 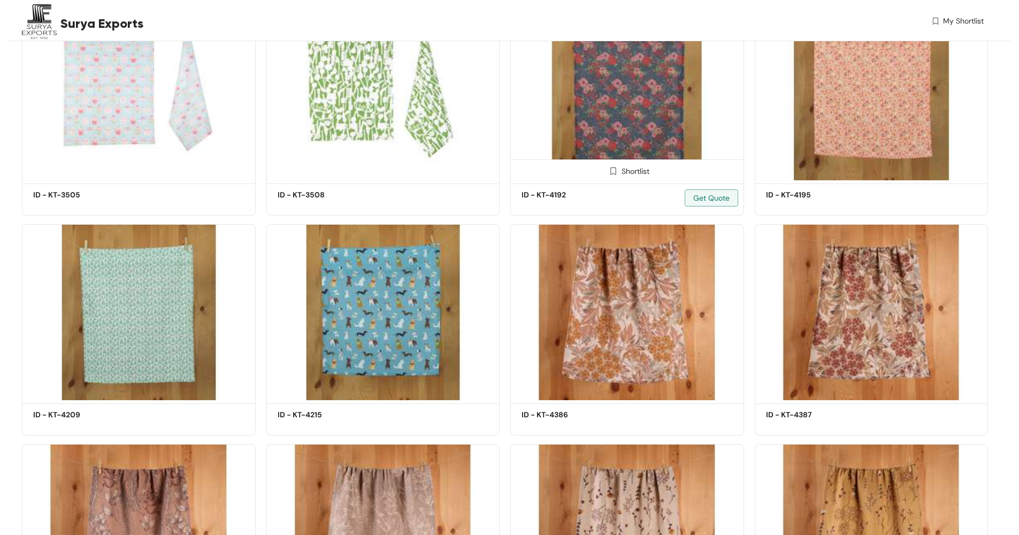 I want to click on img: 5176e3ab-41a3-426a-b518-bc122d8d5f6e, so click(x=383, y=92).